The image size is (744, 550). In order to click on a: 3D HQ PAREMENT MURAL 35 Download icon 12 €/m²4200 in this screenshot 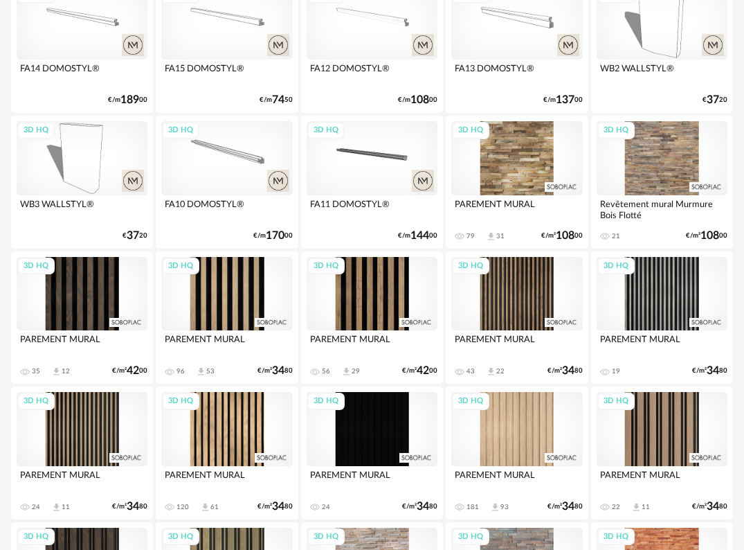, I will do `click(82, 318)`.